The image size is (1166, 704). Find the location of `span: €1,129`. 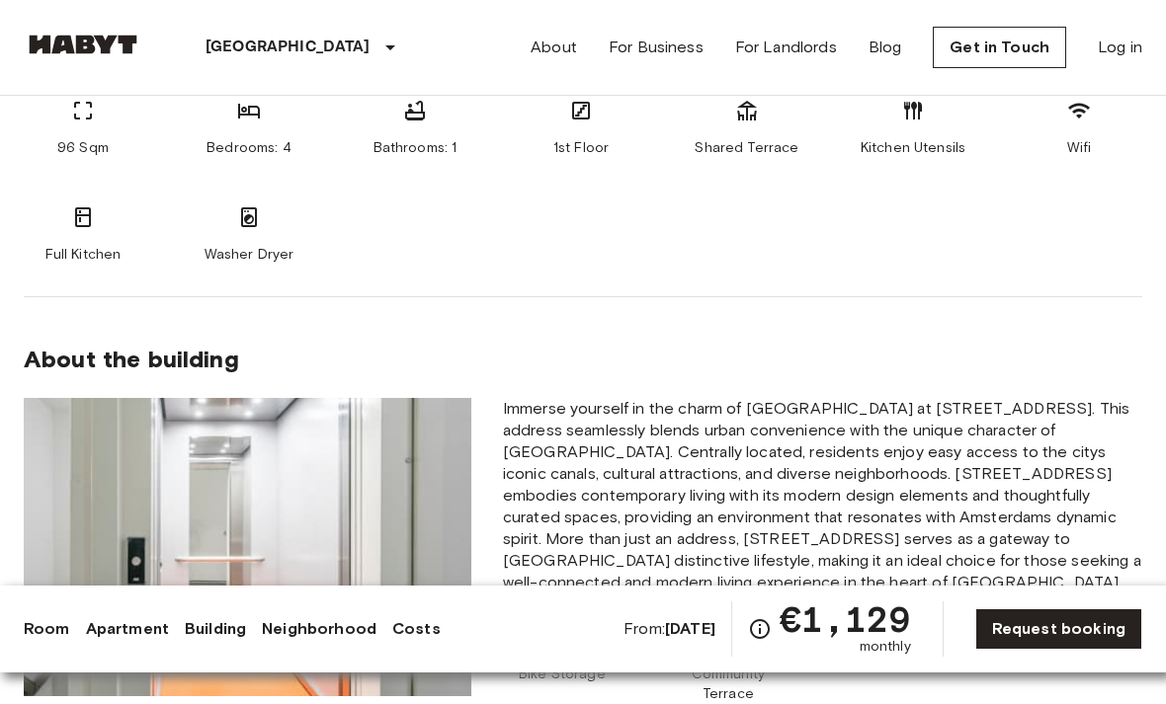

span: €1,129 is located at coordinates (845, 620).